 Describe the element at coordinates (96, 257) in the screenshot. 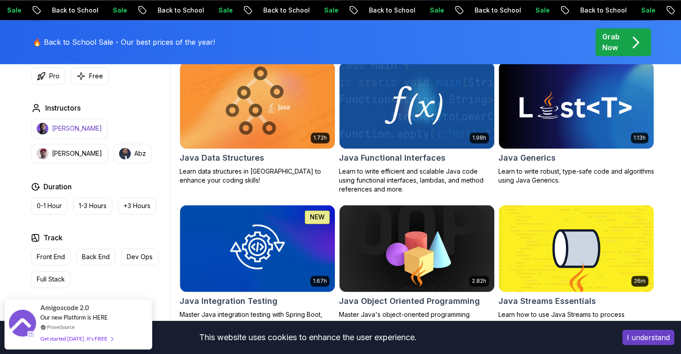

I see `button: Back End` at that location.